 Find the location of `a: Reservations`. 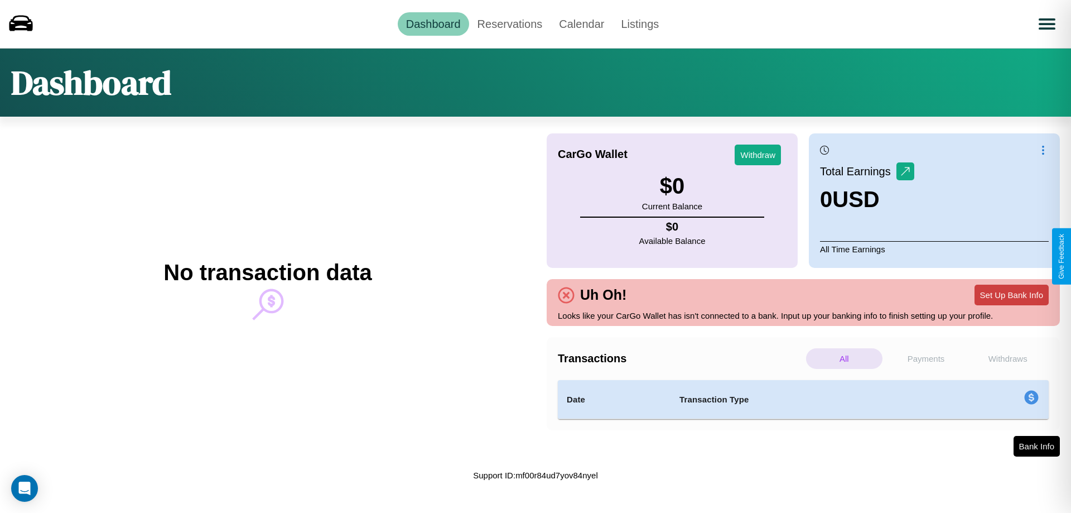

a: Reservations is located at coordinates (510, 24).